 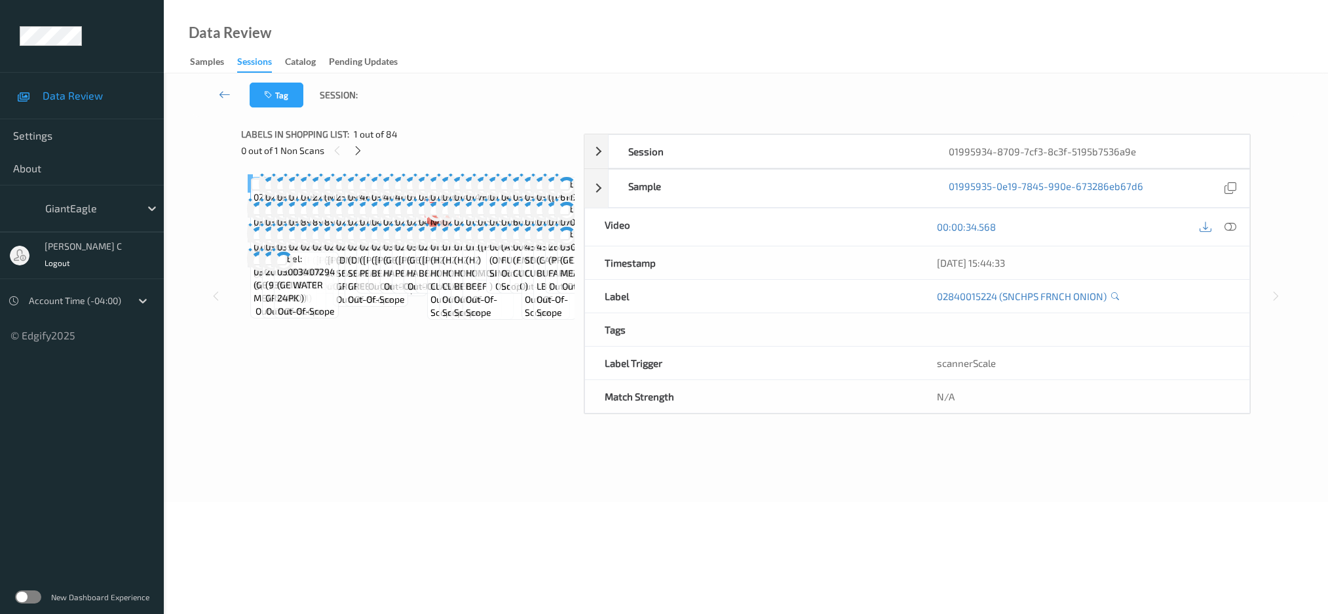 I want to click on a: Catalog, so click(x=307, y=62).